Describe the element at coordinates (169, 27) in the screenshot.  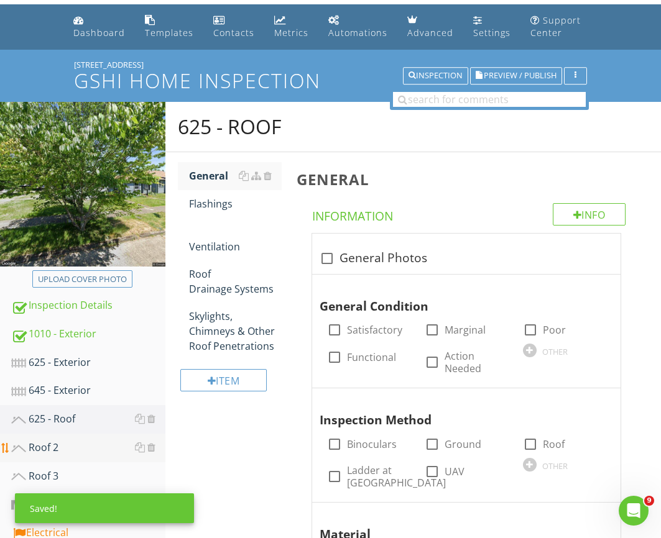
I see `a: Templates` at that location.